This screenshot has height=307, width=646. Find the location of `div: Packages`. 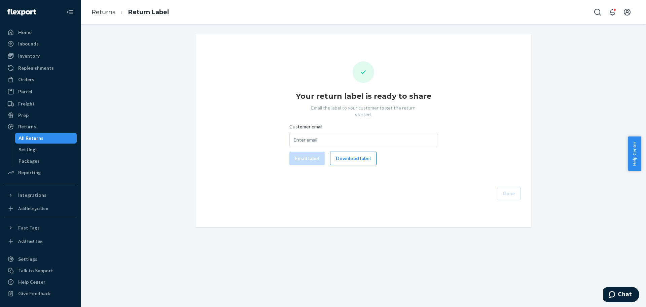

div: Packages is located at coordinates (29, 161).